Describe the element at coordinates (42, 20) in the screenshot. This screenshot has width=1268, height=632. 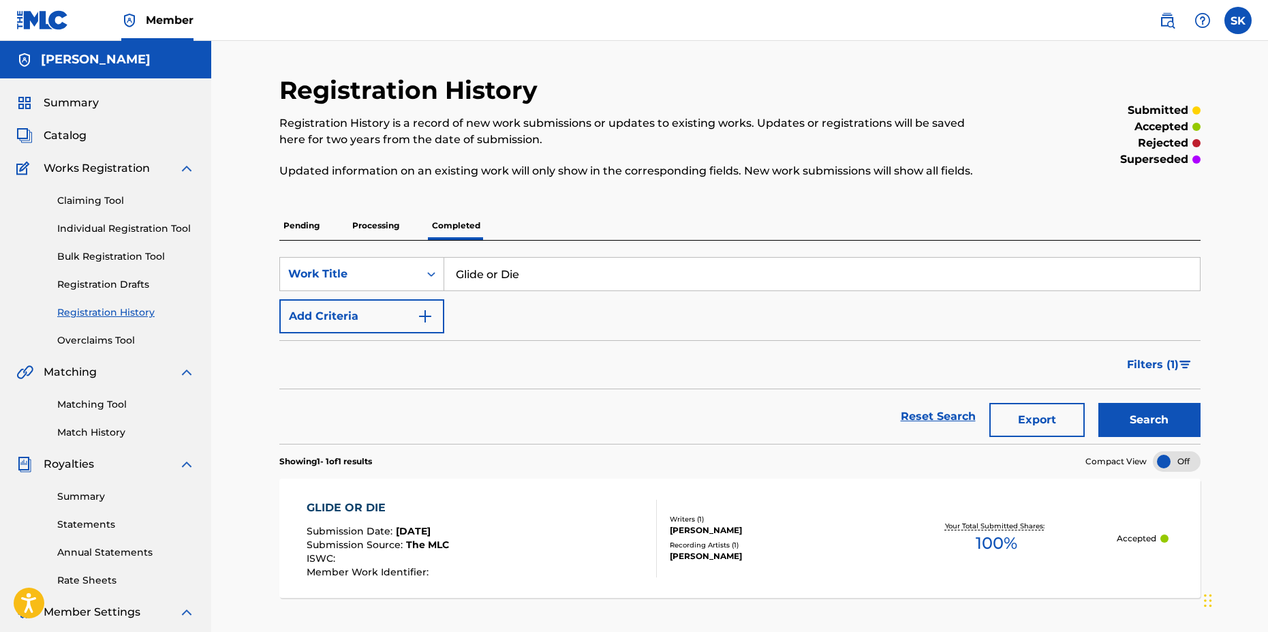
I see `img: MLC Logo` at that location.